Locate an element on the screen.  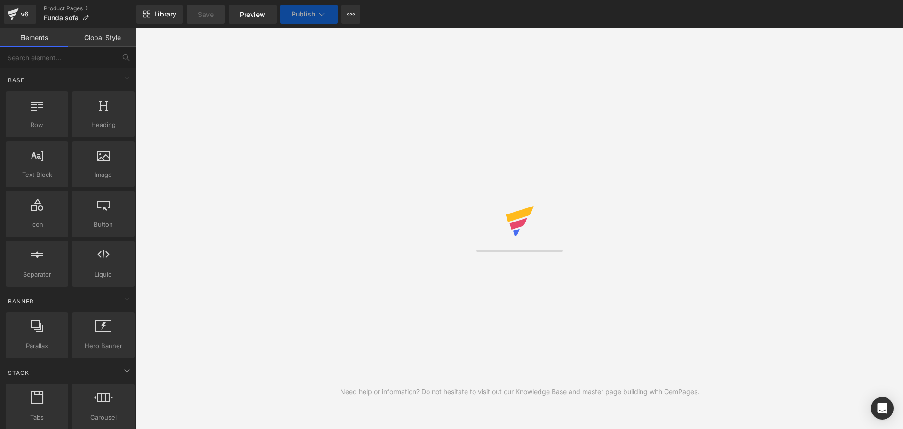
span: Parallax is located at coordinates (37, 346).